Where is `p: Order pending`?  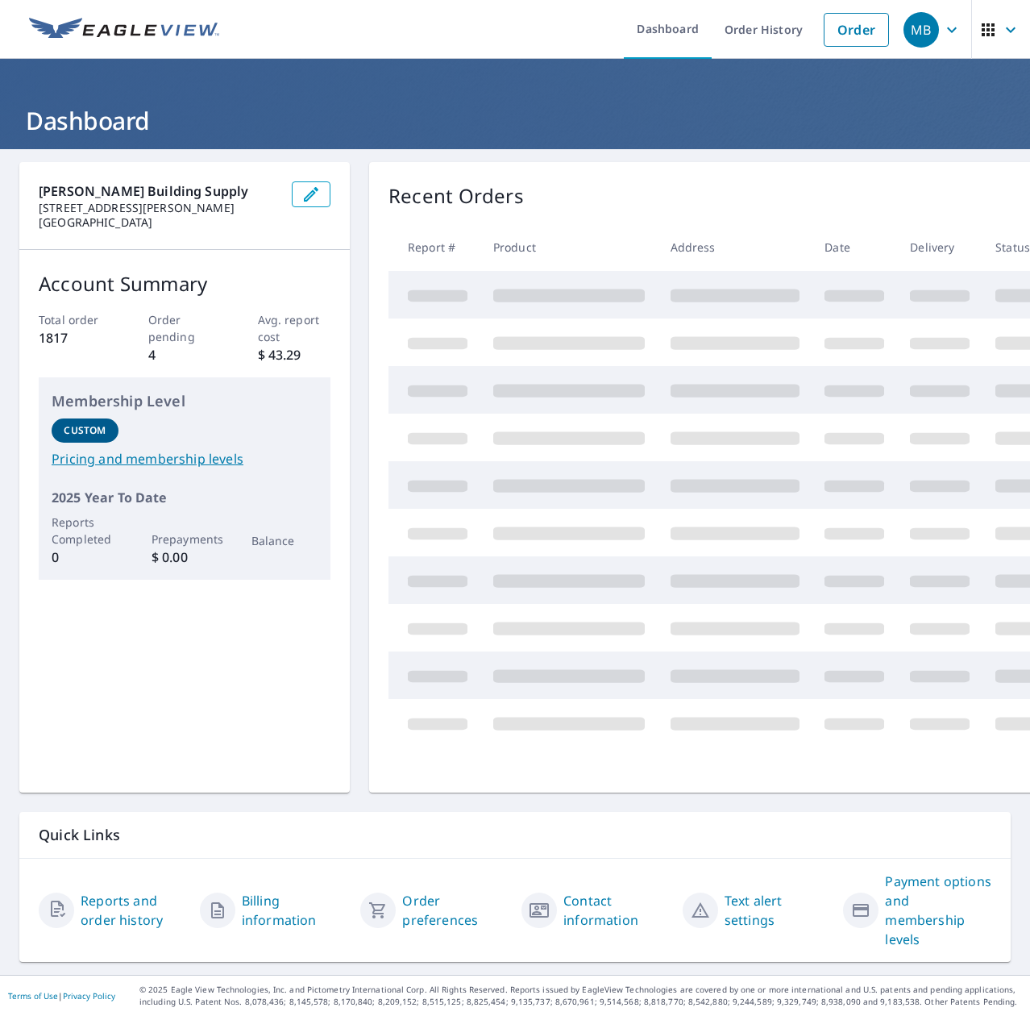 p: Order pending is located at coordinates (185, 328).